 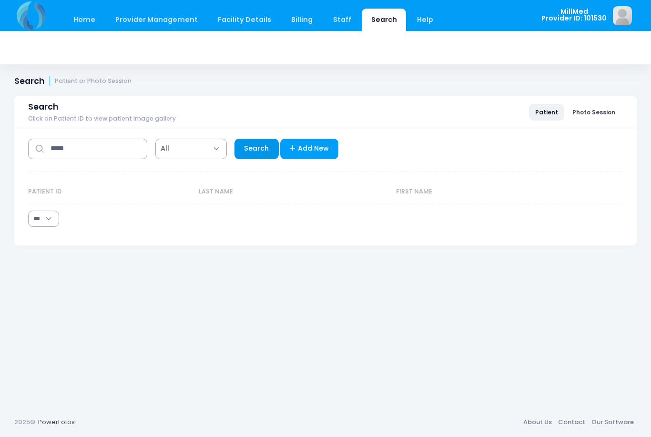 I want to click on a: Facility Details, so click(x=244, y=20).